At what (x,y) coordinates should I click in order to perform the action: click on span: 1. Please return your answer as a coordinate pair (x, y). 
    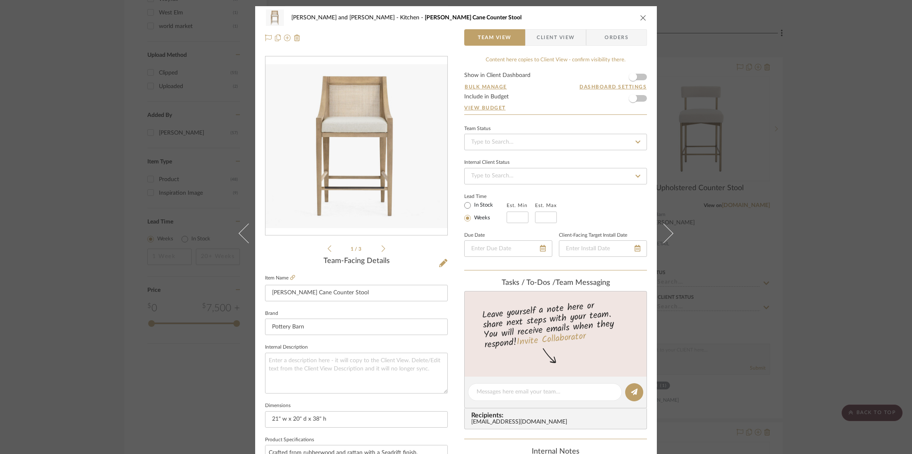
    Looking at the image, I should click on (353, 249).